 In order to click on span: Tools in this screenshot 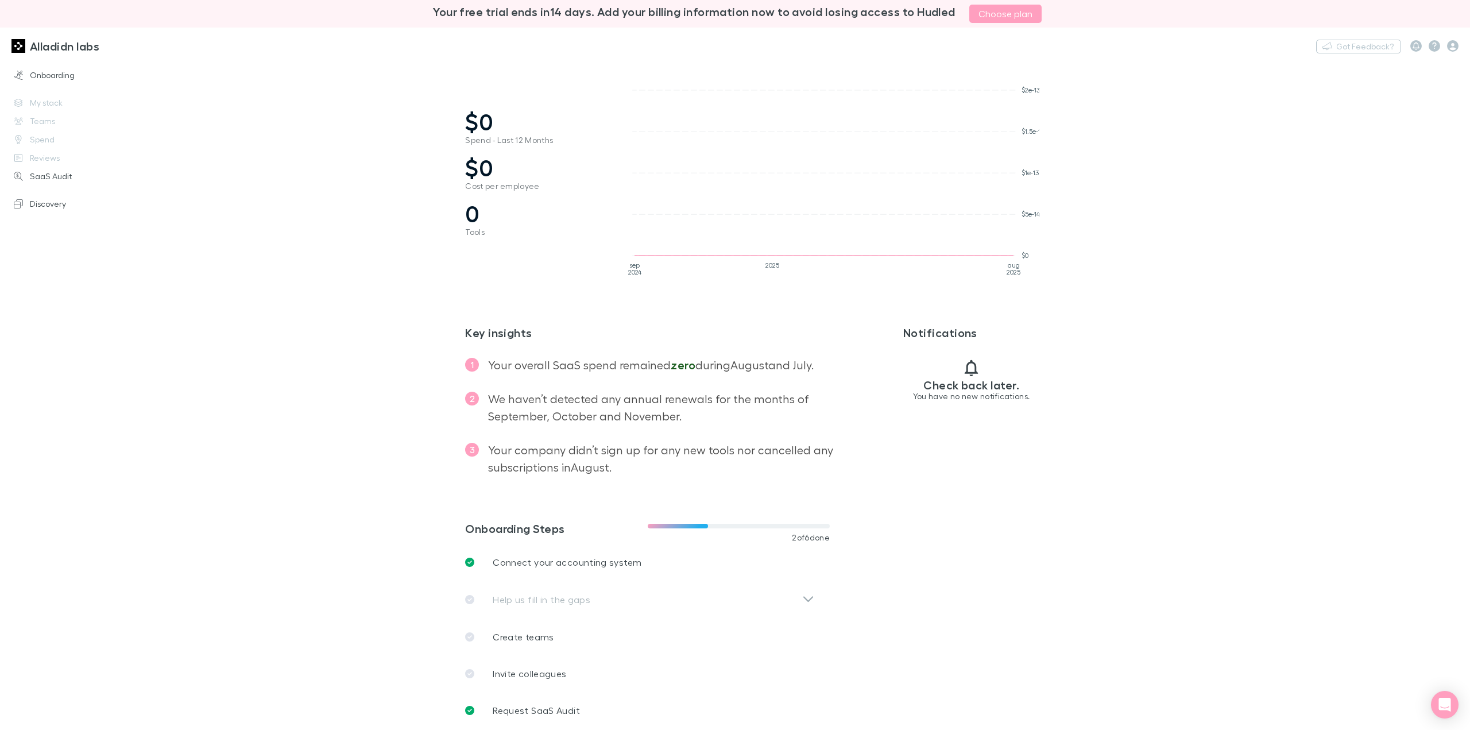, I will do `click(537, 232)`.